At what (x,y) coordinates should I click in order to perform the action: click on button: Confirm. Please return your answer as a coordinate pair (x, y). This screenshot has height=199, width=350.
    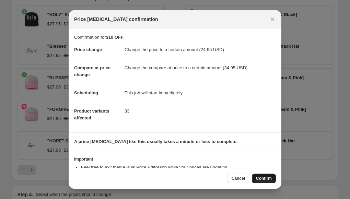
    Looking at the image, I should click on (264, 178).